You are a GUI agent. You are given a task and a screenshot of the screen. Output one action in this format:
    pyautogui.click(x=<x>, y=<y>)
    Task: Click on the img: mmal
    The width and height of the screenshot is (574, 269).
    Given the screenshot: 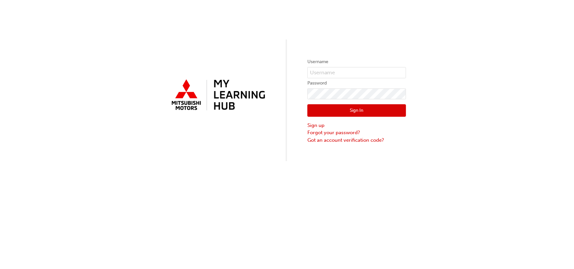 What is the action you would take?
    pyautogui.click(x=217, y=95)
    